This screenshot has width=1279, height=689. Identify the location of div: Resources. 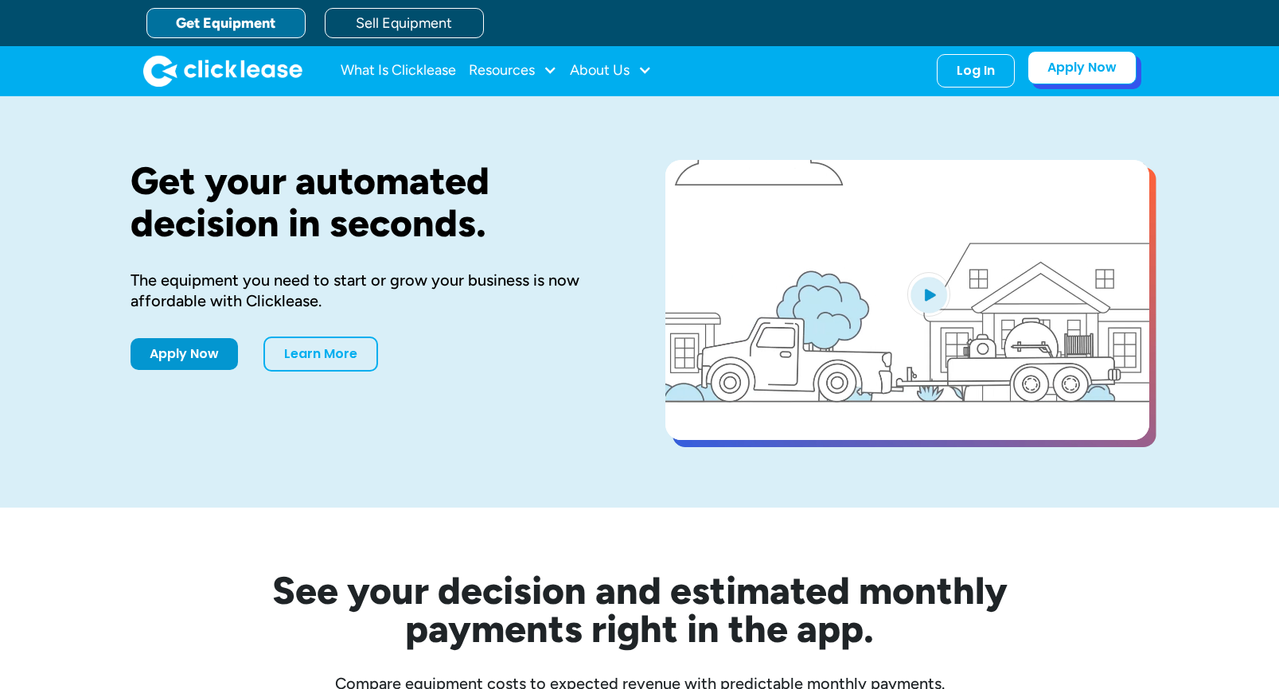
(512, 71).